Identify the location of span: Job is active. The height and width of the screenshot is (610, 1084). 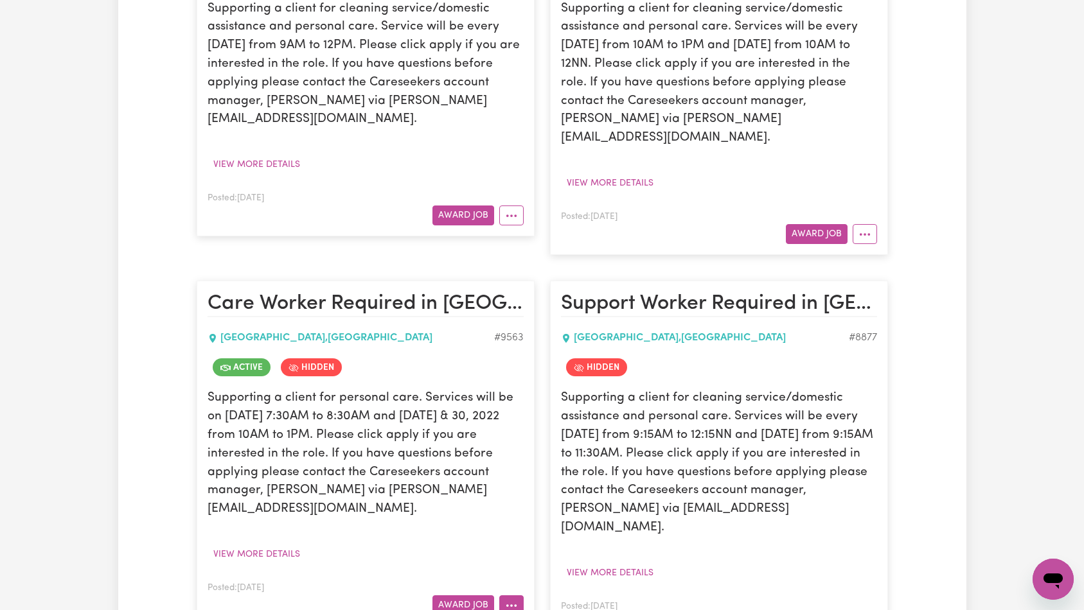
(242, 367).